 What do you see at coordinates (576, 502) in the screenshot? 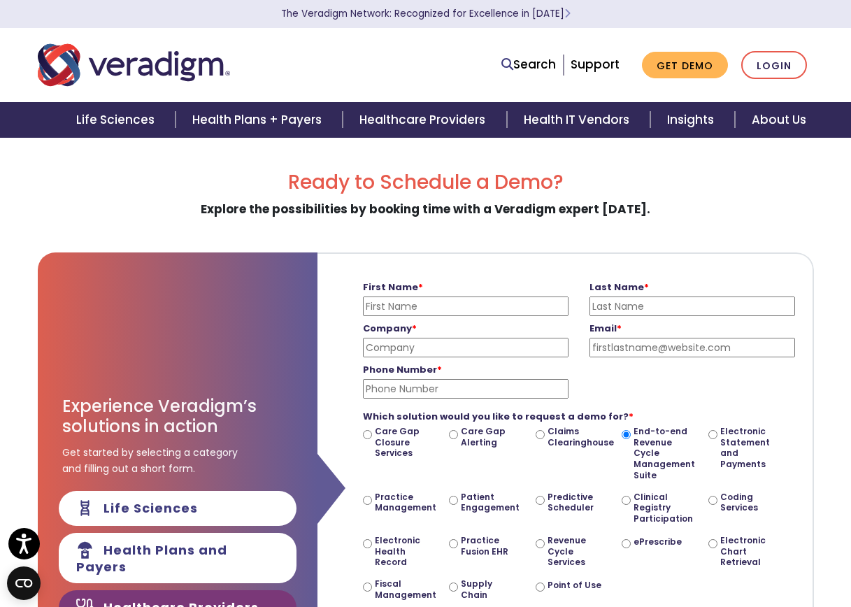
I see `label: Predictive Scheduler` at bounding box center [576, 502].